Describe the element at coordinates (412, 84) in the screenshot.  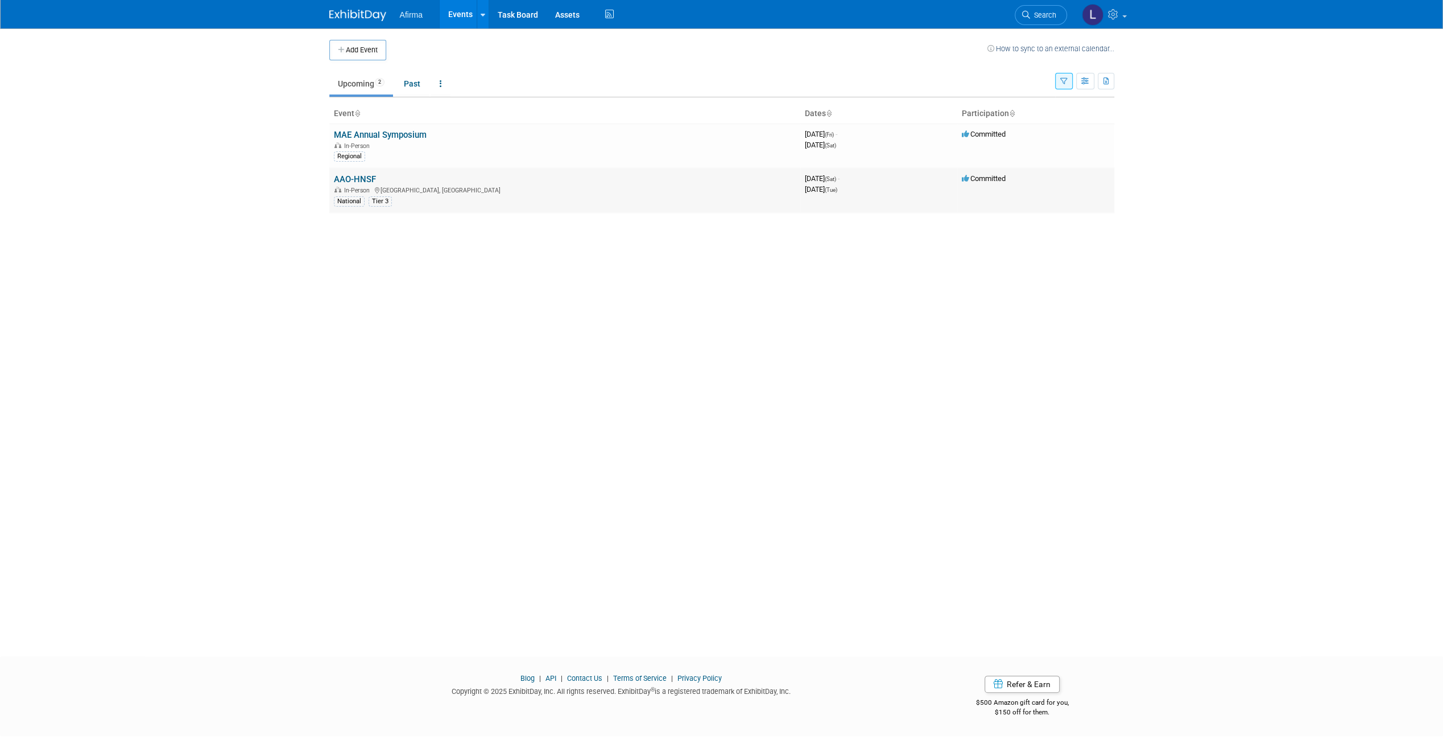
I see `a: Past` at that location.